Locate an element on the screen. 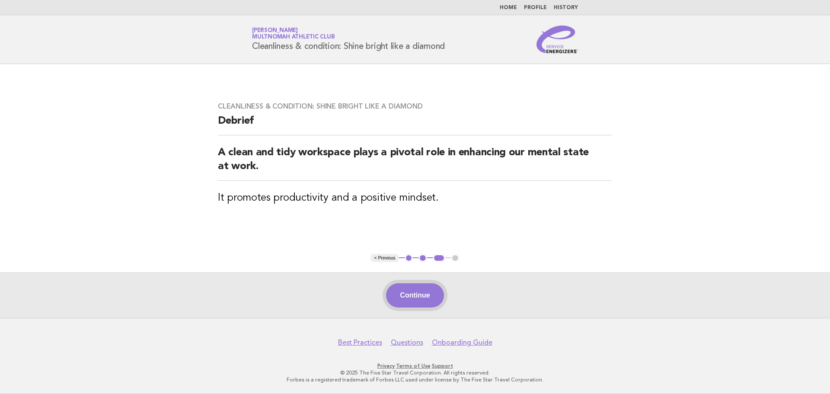 The image size is (830, 394). a: Questions is located at coordinates (407, 342).